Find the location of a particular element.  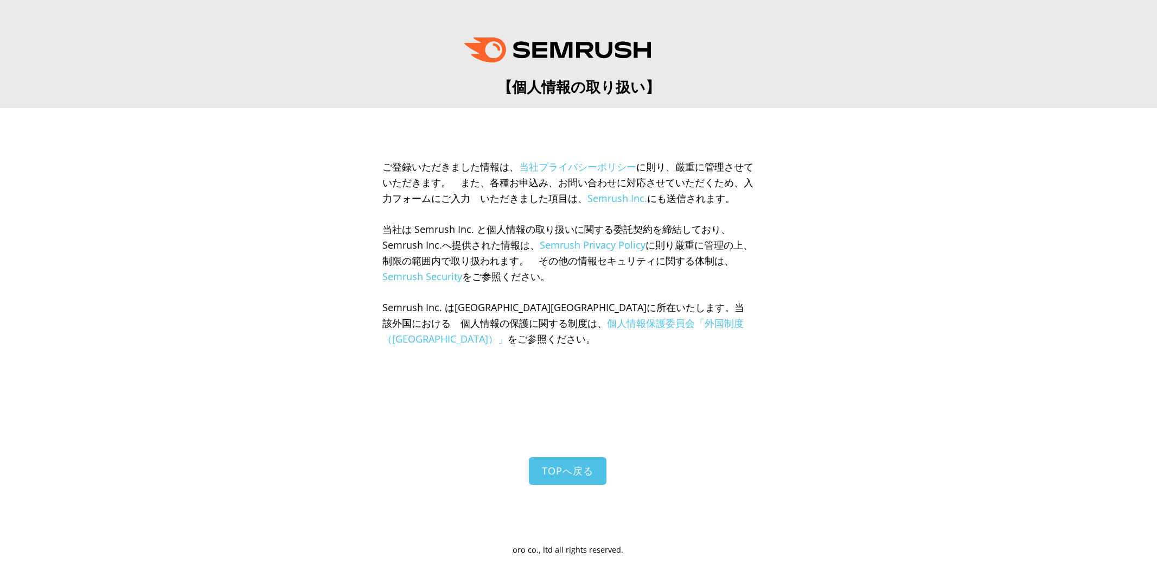

span: 当社は Semrush Inc. と個人情報の取り扱いに関する委託契約を締結しており、 Semrush Inc.へ提供された情報は、 に則り厳重に管理の上、 制限の範囲内で取り扱われます。 その... is located at coordinates (572, 252).